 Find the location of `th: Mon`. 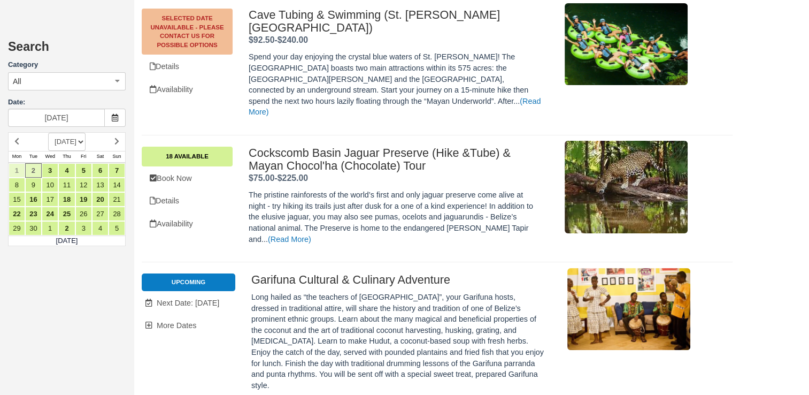

th: Mon is located at coordinates (17, 157).